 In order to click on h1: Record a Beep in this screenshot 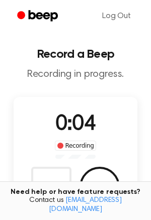, I will do `click(75, 54)`.